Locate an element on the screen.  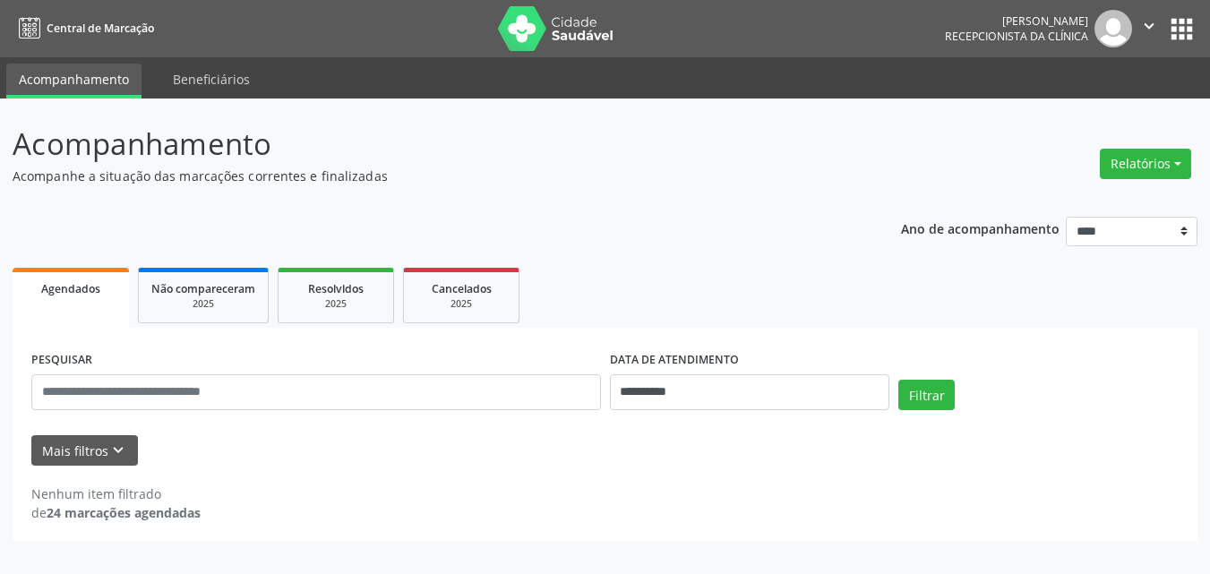
span: Central de Marcação is located at coordinates (100, 28).